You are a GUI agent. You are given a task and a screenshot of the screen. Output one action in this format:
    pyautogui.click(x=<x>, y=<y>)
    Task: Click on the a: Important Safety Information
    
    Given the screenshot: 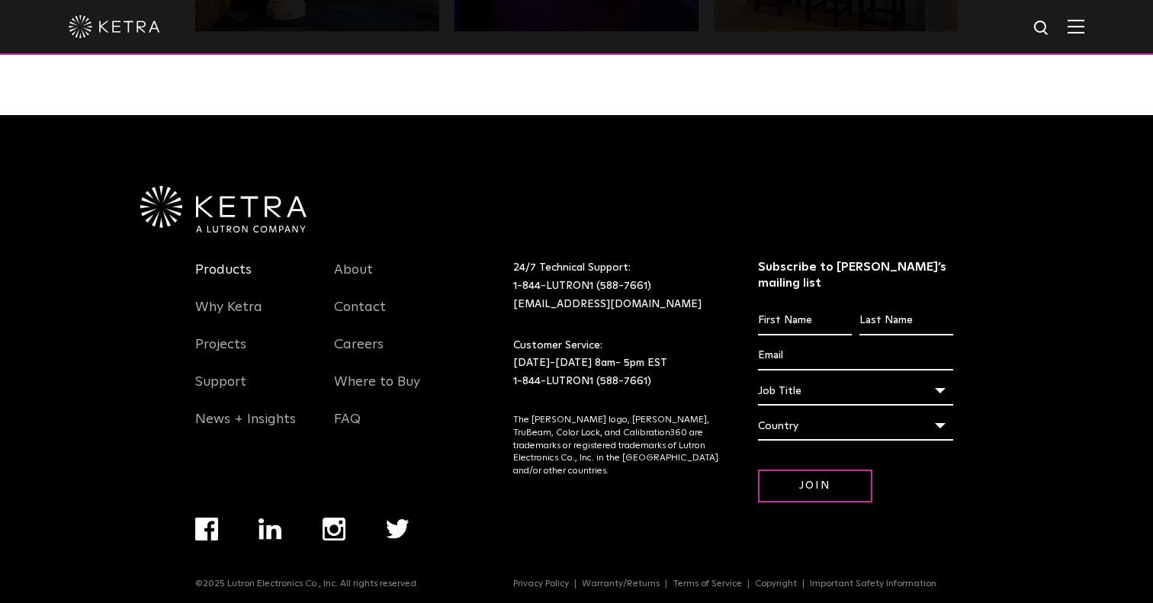 What is the action you would take?
    pyautogui.click(x=873, y=584)
    